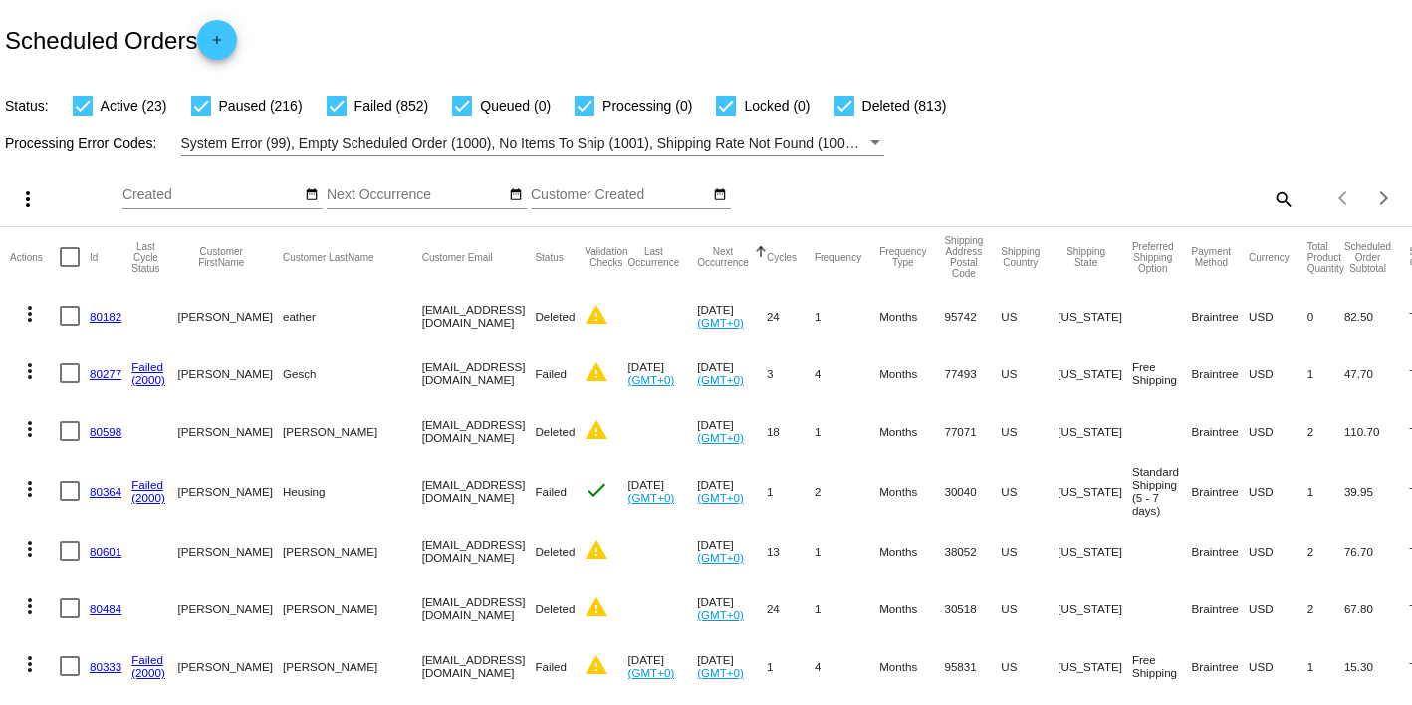  What do you see at coordinates (548, 257) in the screenshot?
I see `button: Change sorting for Status` at bounding box center [548, 257].